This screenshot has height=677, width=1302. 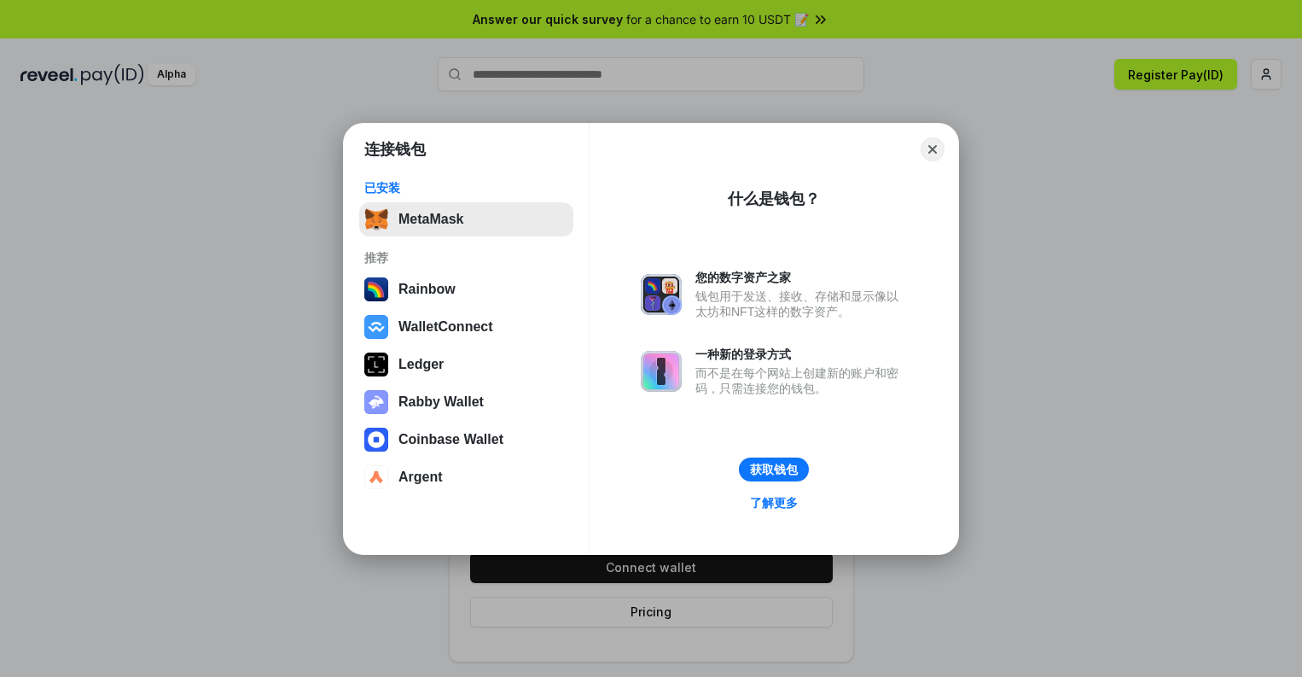 What do you see at coordinates (431, 219) in the screenshot?
I see `div: MetaMask` at bounding box center [431, 219].